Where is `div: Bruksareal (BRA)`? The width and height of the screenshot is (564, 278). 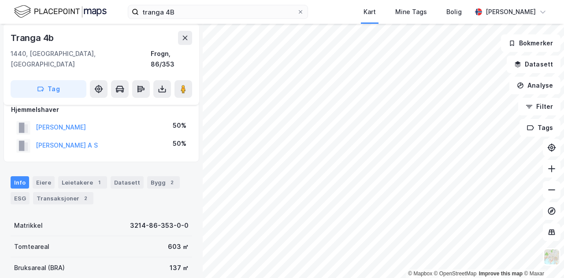 div: Bruksareal (BRA) is located at coordinates (39, 268).